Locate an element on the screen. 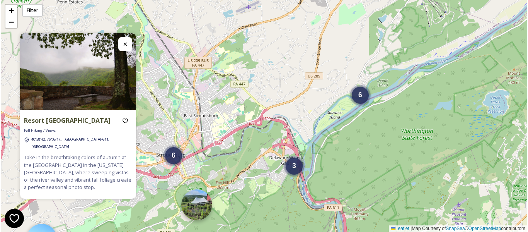 The image size is (528, 232). a: Zoom in is located at coordinates (11, 10).